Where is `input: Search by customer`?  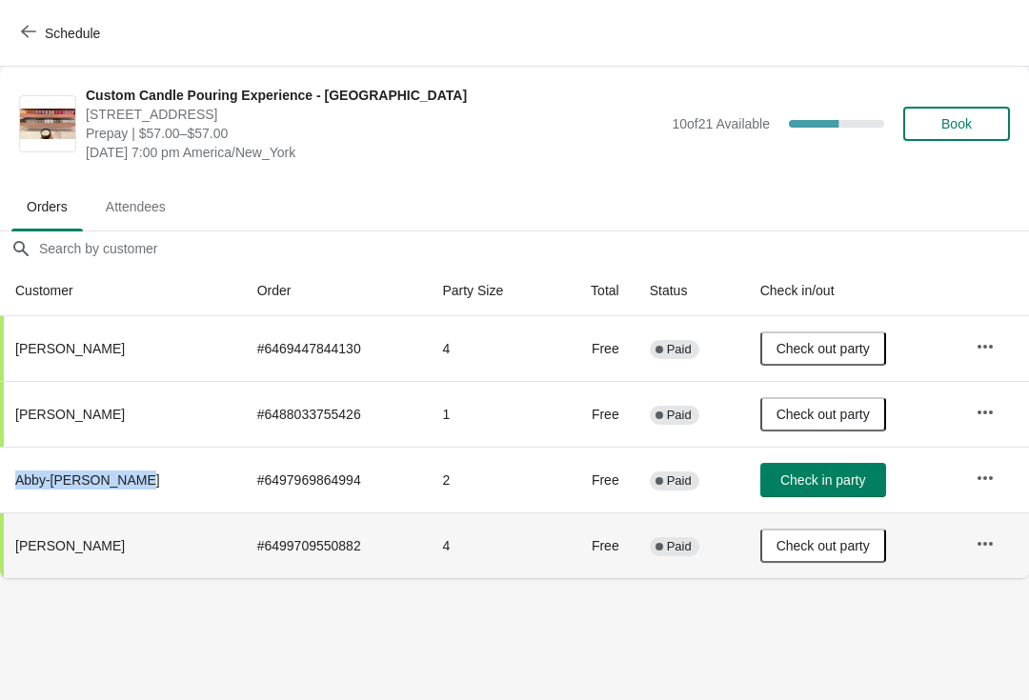
input: Search by customer is located at coordinates (534, 249).